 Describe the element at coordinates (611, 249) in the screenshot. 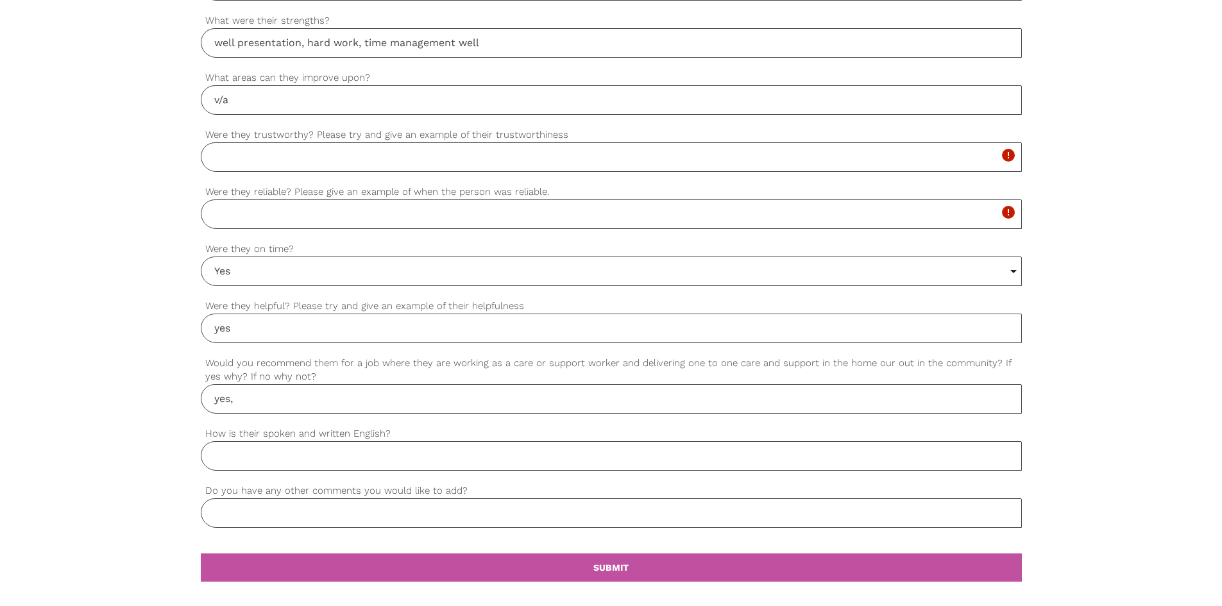

I see `label: Were they on time?` at that location.